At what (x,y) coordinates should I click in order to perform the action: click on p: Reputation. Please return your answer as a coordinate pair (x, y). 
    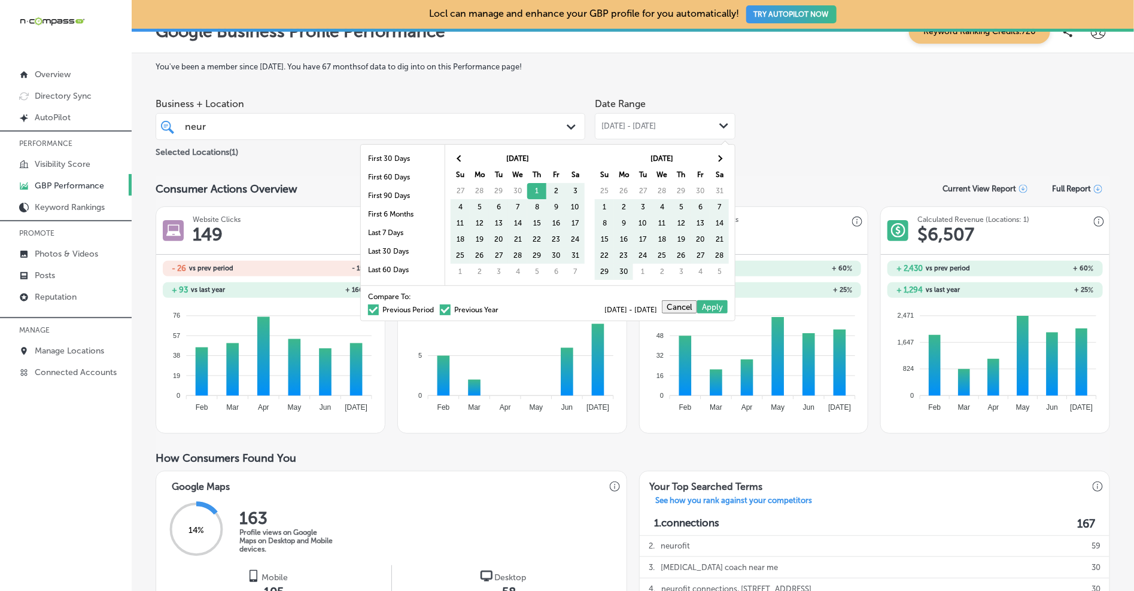
    Looking at the image, I should click on (56, 297).